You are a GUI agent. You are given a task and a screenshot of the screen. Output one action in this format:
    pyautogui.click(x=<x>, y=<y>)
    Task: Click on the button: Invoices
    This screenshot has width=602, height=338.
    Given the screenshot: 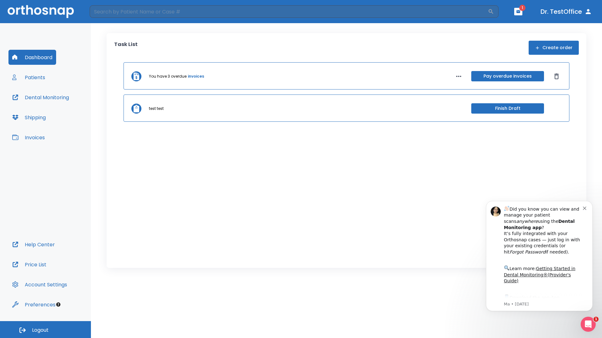 What is the action you would take?
    pyautogui.click(x=29, y=138)
    